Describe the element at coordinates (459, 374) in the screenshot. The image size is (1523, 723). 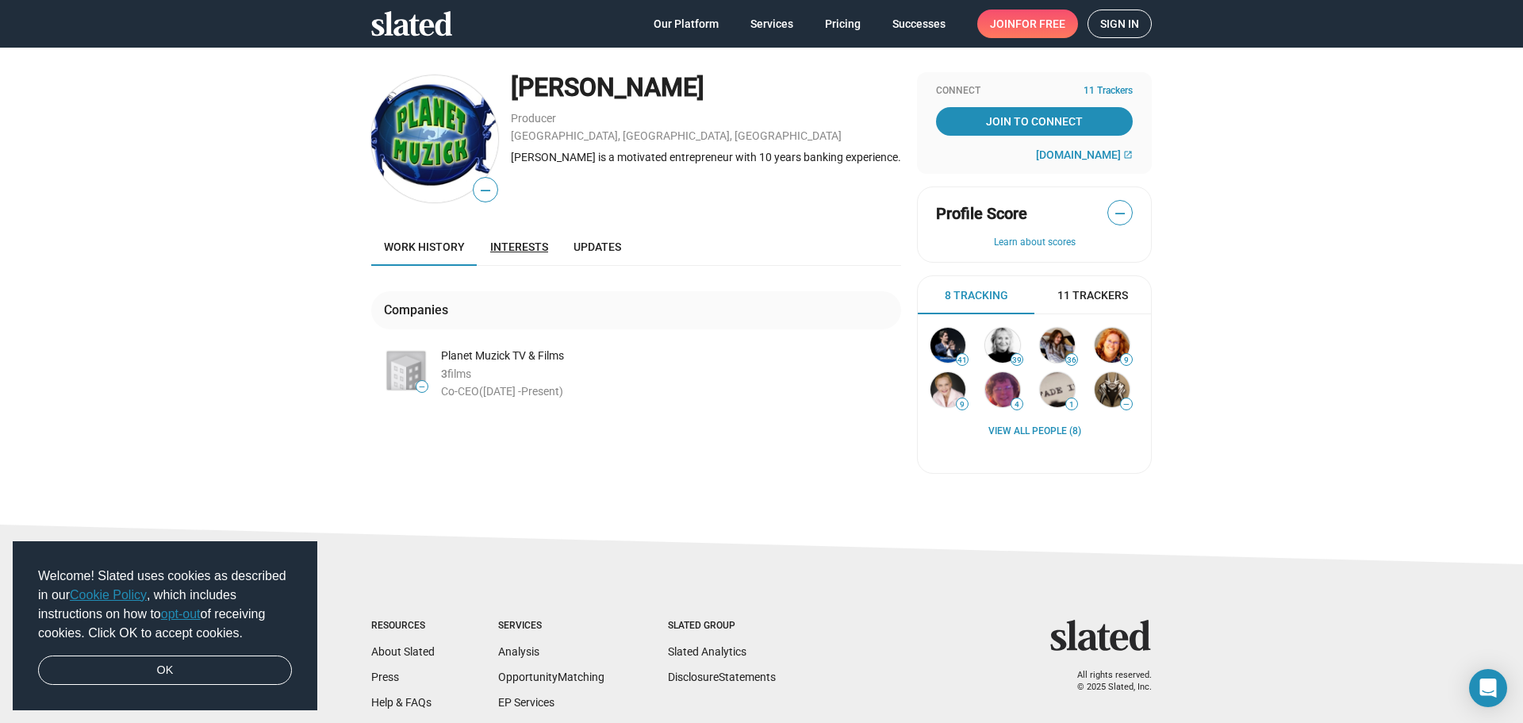
I see `span: films` at that location.